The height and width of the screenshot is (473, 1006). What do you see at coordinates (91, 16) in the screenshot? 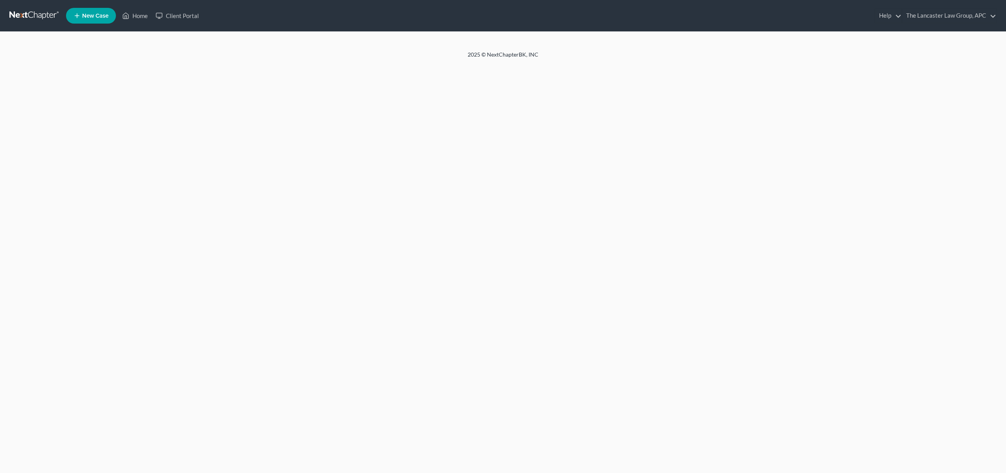
I see `new-legal-case-button: New Case` at bounding box center [91, 16].